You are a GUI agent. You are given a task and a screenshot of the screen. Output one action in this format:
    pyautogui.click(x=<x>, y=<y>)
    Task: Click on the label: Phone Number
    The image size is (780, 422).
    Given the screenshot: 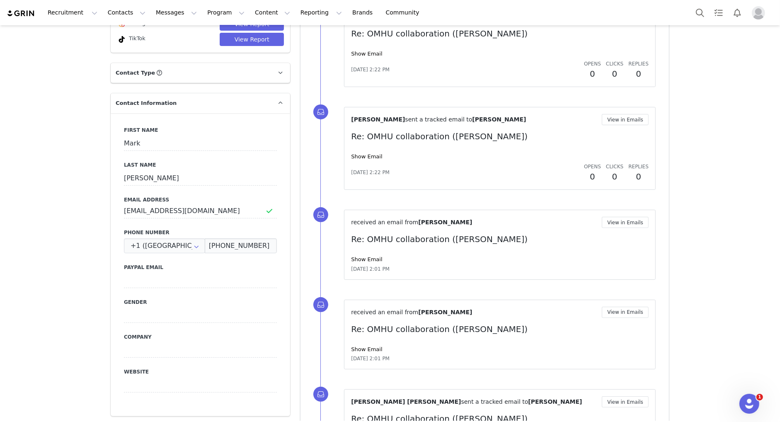 What is the action you would take?
    pyautogui.click(x=200, y=233)
    